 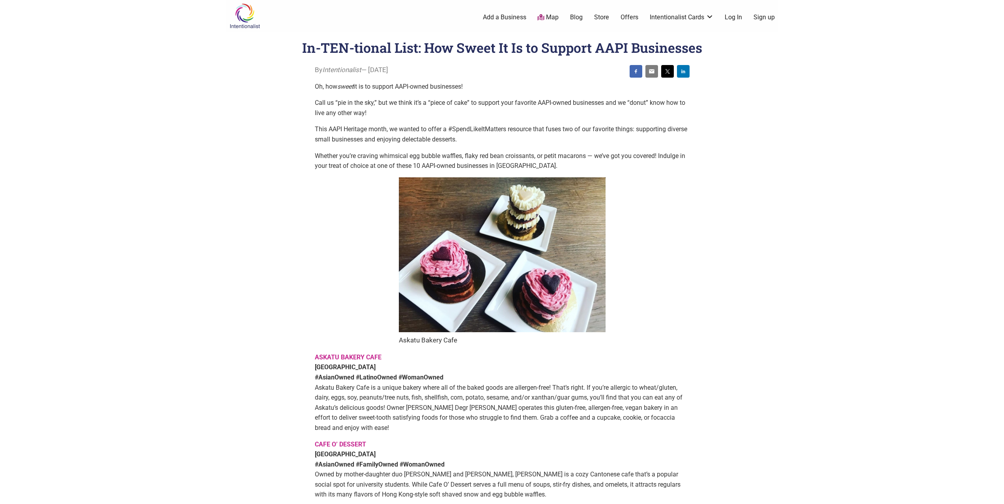 I want to click on figcaption: Askatu Bakery Cafe, so click(x=502, y=341).